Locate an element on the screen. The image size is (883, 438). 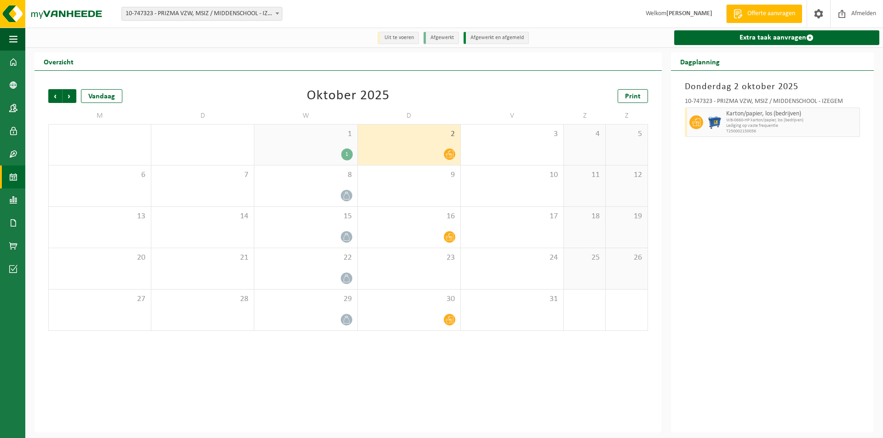
span: Offerte aanvragen is located at coordinates (771, 14).